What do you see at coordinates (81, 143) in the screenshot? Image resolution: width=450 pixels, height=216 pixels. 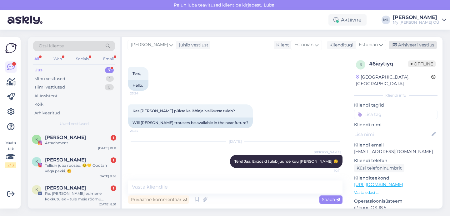 I see `div: Attachment` at bounding box center [81, 143].